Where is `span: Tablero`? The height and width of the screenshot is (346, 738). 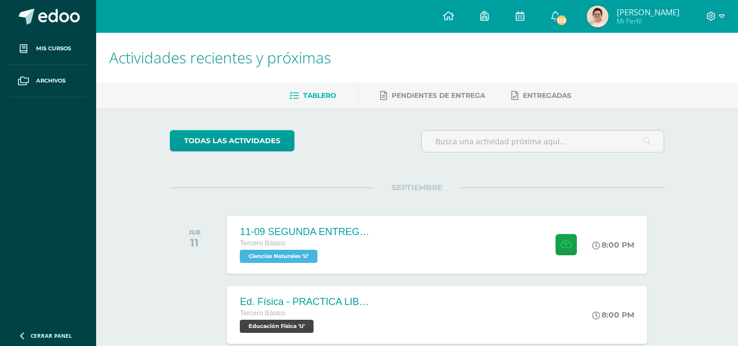
span: Tablero is located at coordinates (320, 95).